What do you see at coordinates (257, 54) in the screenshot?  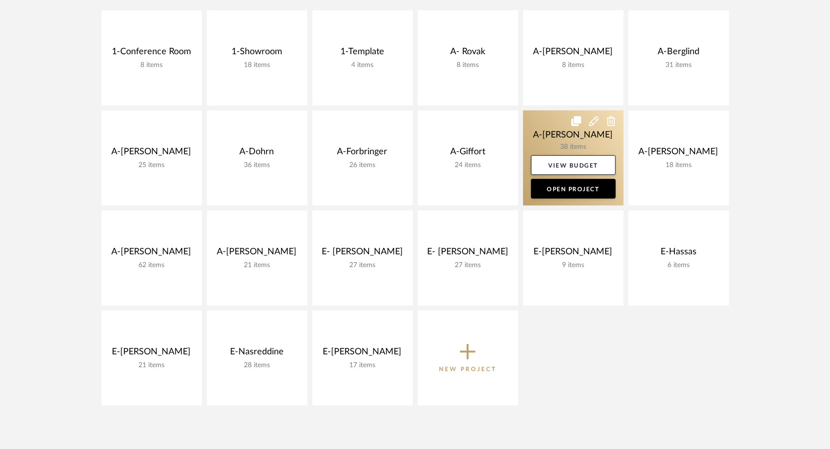 I see `div: 1-Showroom` at bounding box center [257, 54].